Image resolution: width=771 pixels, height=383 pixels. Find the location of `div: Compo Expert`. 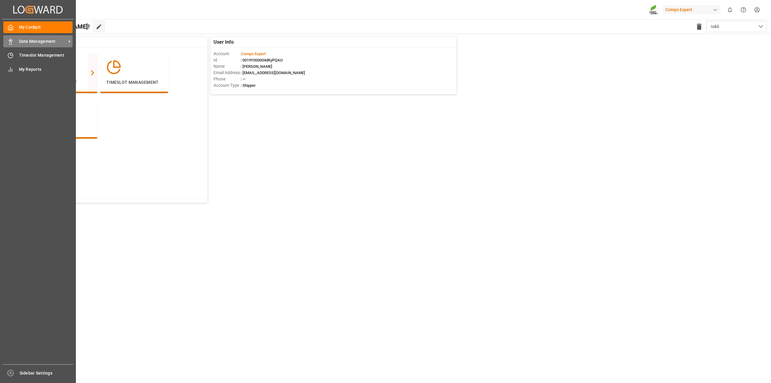

div: Compo Expert is located at coordinates (692, 10).